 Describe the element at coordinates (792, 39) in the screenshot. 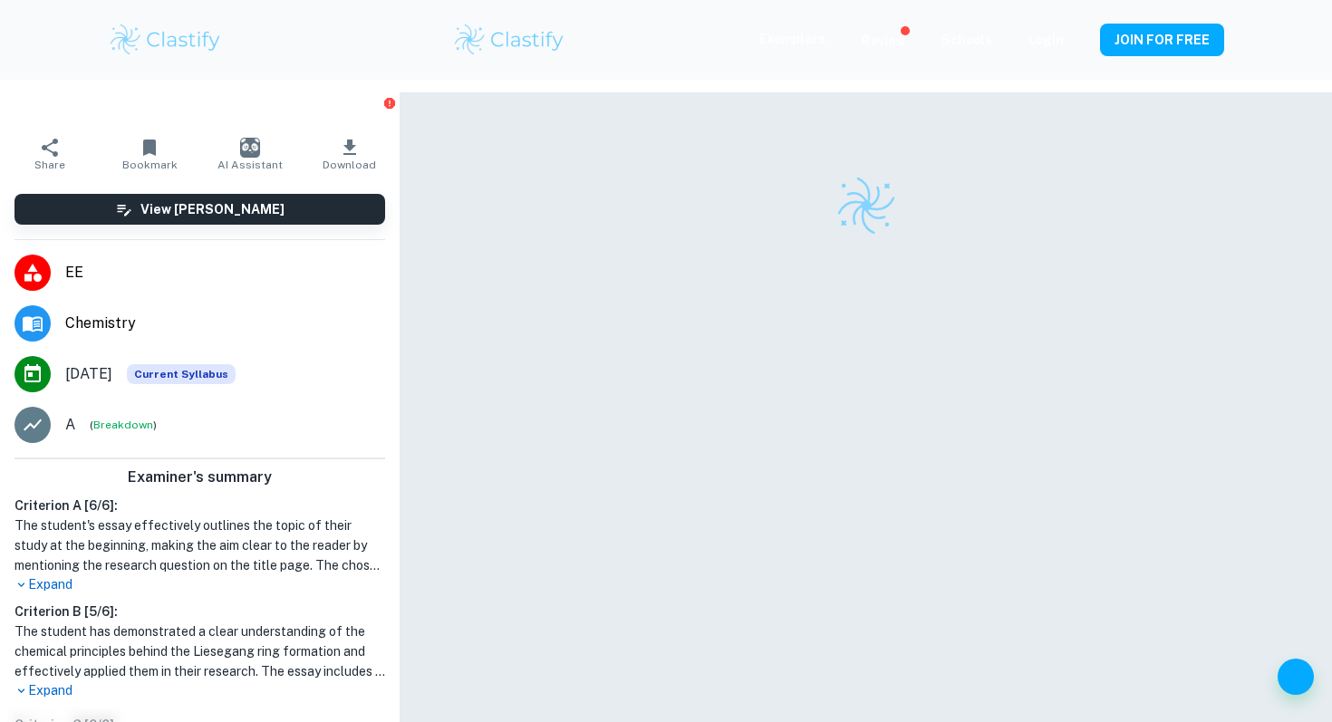

I see `p: Exemplars` at that location.